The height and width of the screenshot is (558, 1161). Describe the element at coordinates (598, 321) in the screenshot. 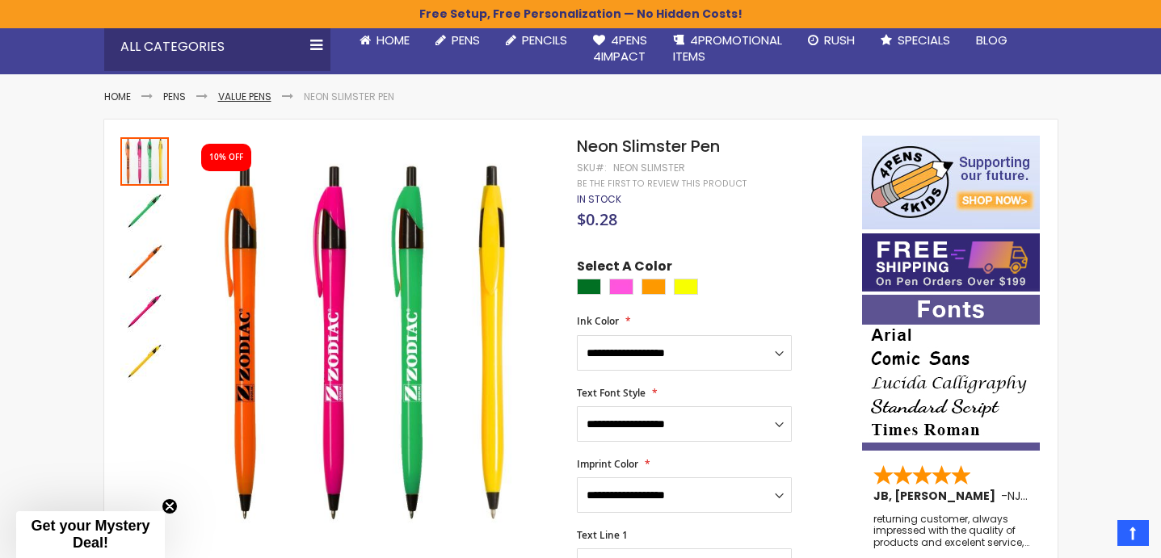

I see `span: Ink Color` at that location.